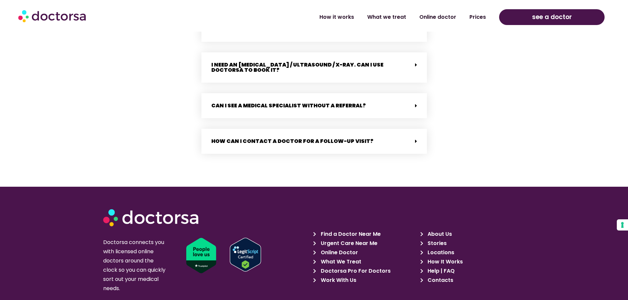  I want to click on nav: Menu, so click(327, 17).